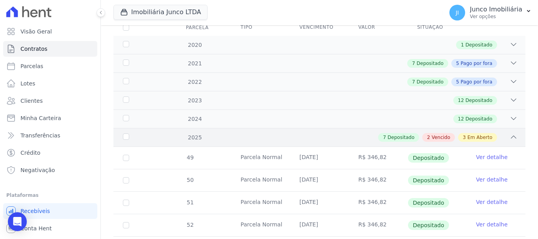  I want to click on a: Conta Hent, so click(50, 228).